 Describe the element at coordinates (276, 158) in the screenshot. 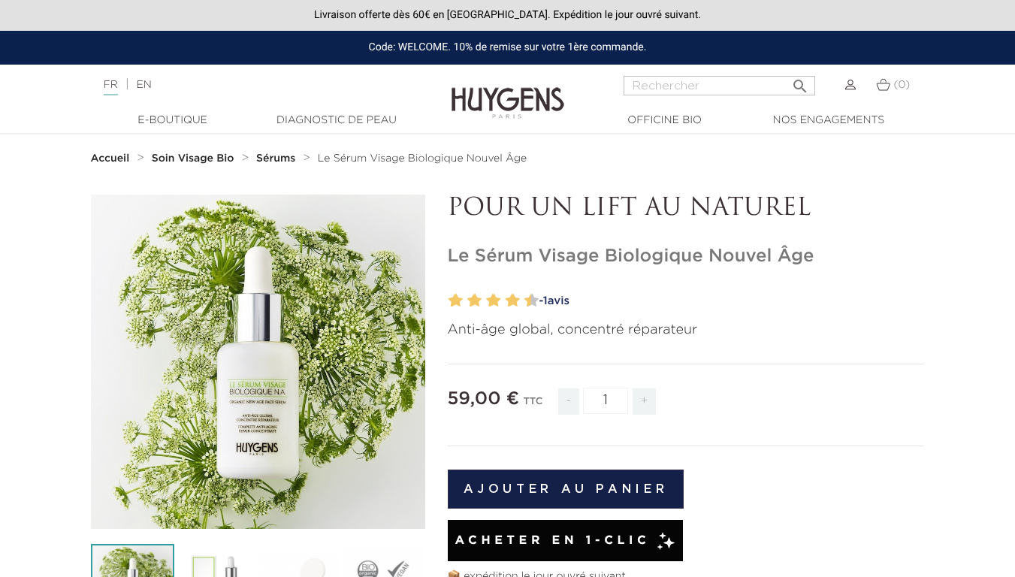

I see `strong: Sérums` at that location.